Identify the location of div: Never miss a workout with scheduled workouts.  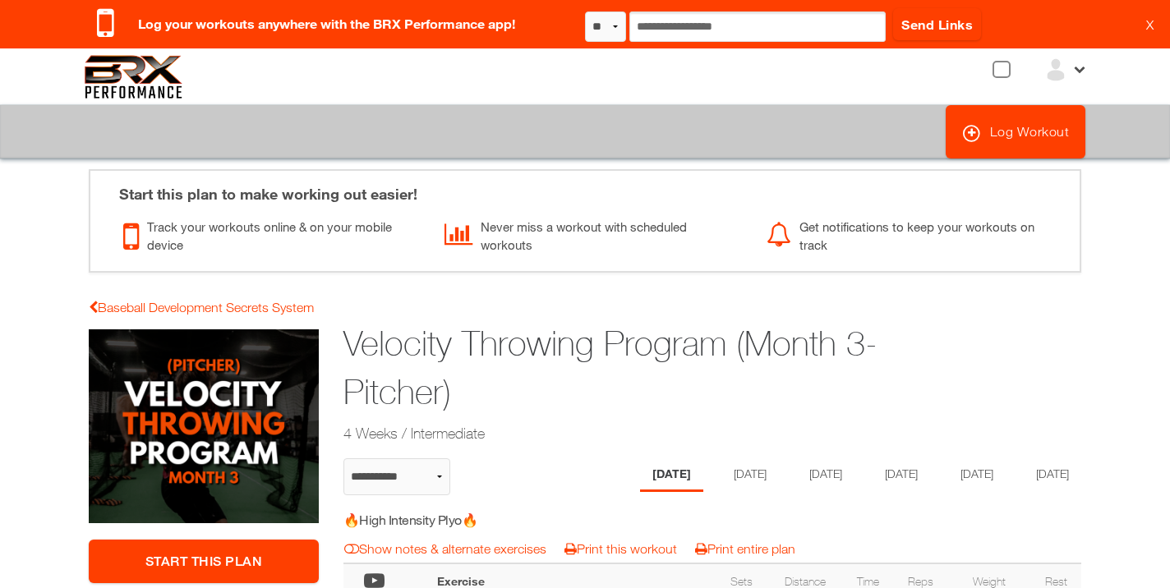
(592, 234).